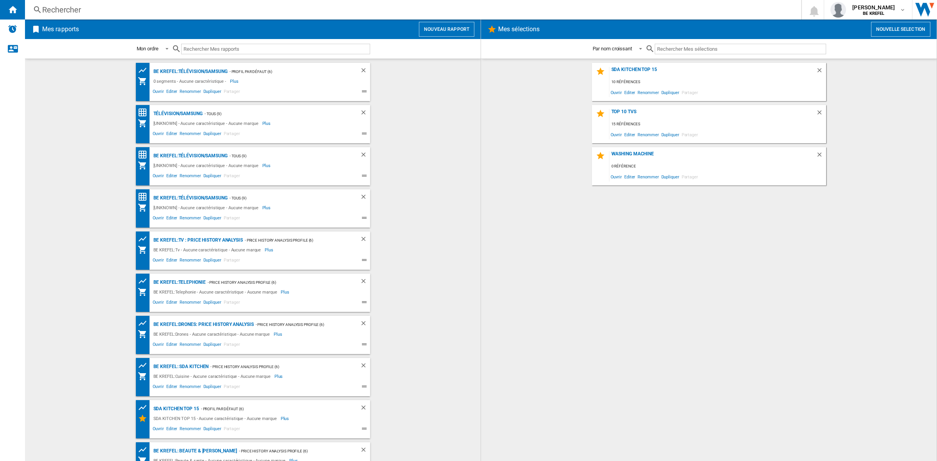 Image resolution: width=937 pixels, height=461 pixels. What do you see at coordinates (197, 240) in the screenshot?
I see `div: BE KREFEL:Tv : Price history analysis` at bounding box center [197, 240].